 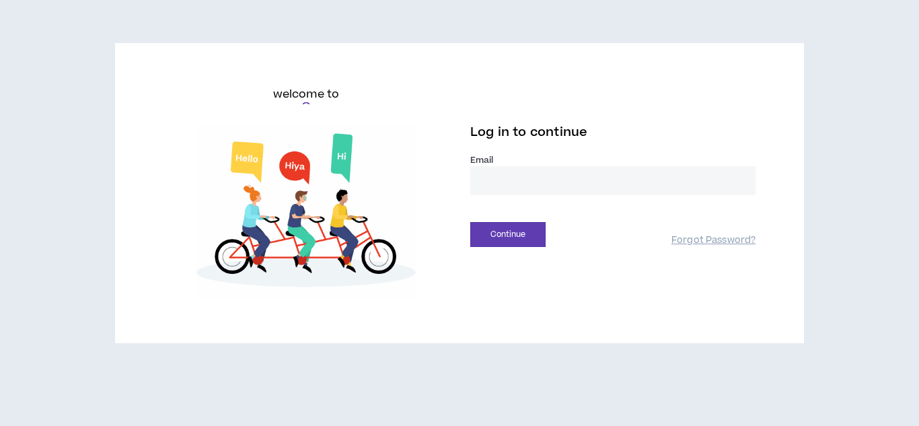 What do you see at coordinates (508, 234) in the screenshot?
I see `button: Continue` at bounding box center [508, 234].